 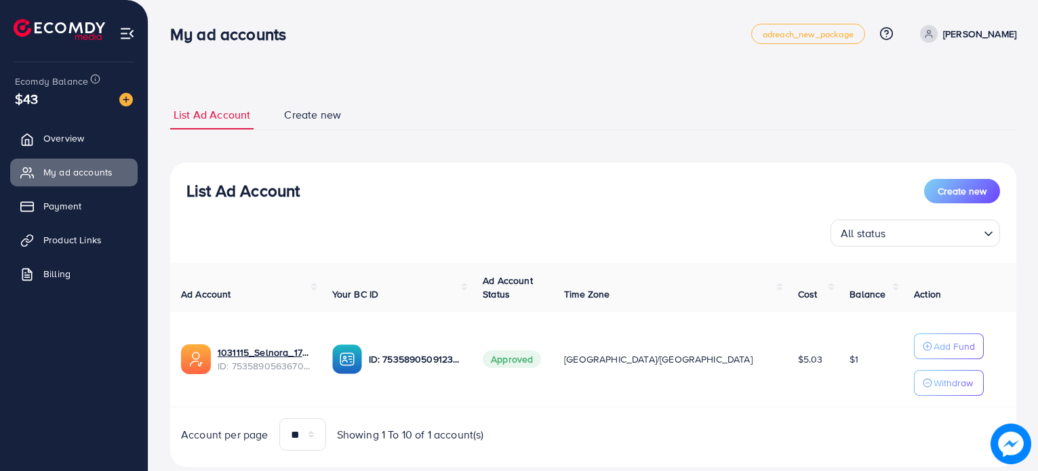 I want to click on span: Showing 1 To 10 of 1 account(s), so click(x=410, y=435).